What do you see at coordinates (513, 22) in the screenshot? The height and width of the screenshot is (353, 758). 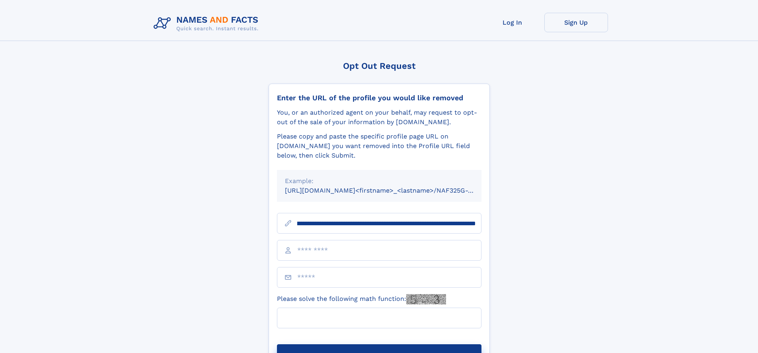 I see `a: Log In` at bounding box center [513, 22].